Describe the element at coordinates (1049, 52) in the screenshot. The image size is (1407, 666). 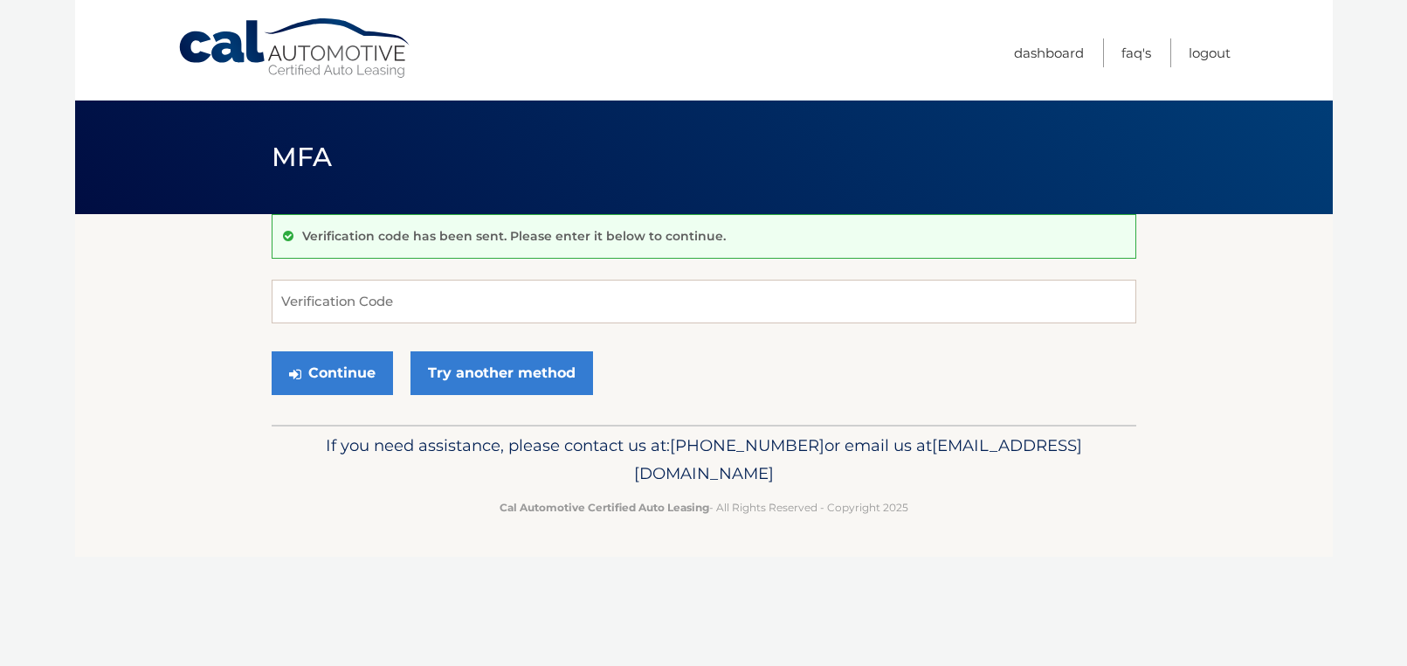
I see `a: Dashboard` at that location.